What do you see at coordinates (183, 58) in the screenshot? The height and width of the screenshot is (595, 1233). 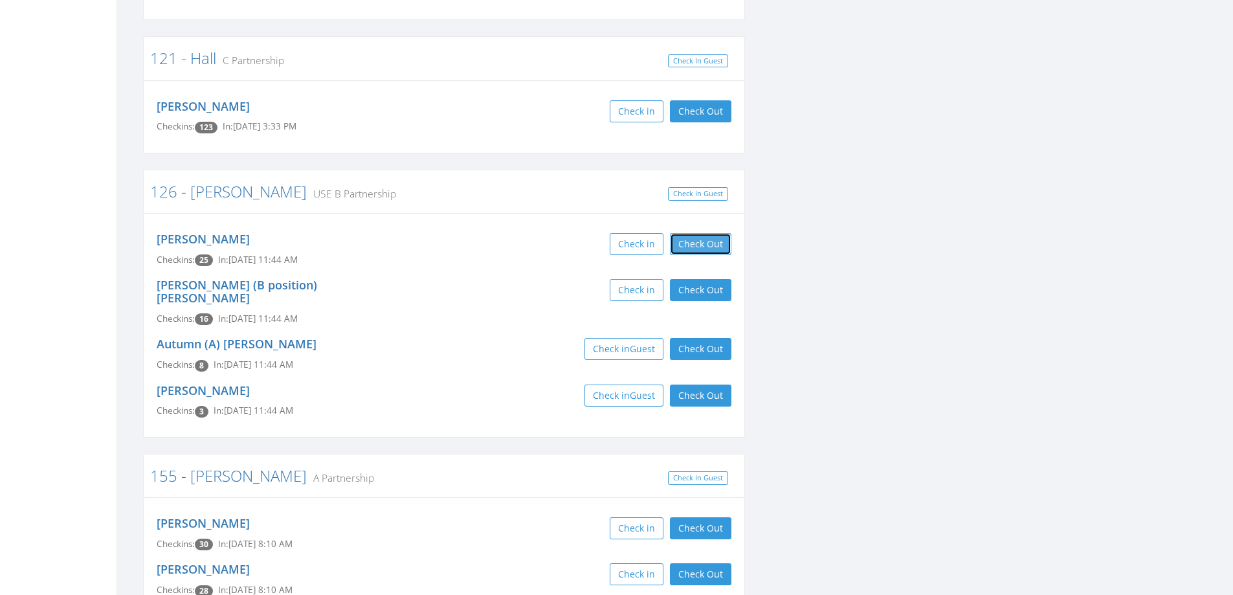 I see `a: 121 - Hall` at bounding box center [183, 58].